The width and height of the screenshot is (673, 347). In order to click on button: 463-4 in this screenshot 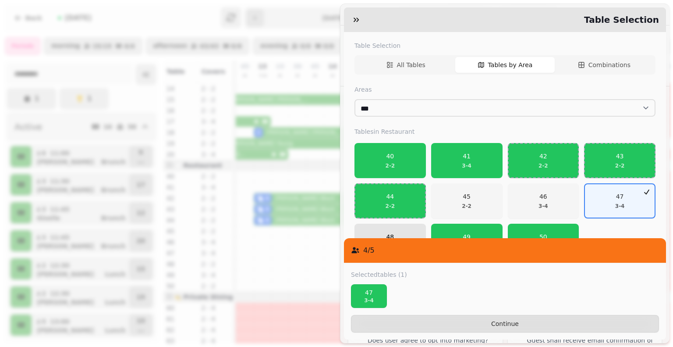, I will do `click(543, 201)`.